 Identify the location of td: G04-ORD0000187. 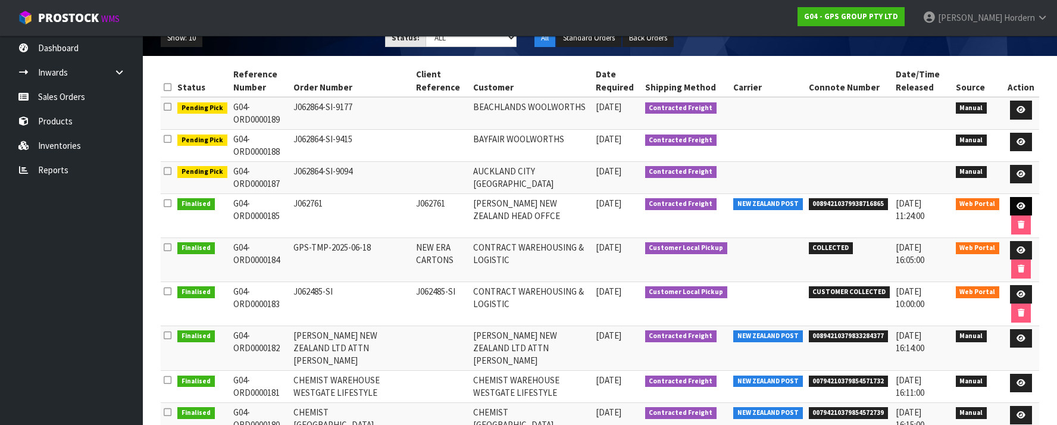
(260, 177).